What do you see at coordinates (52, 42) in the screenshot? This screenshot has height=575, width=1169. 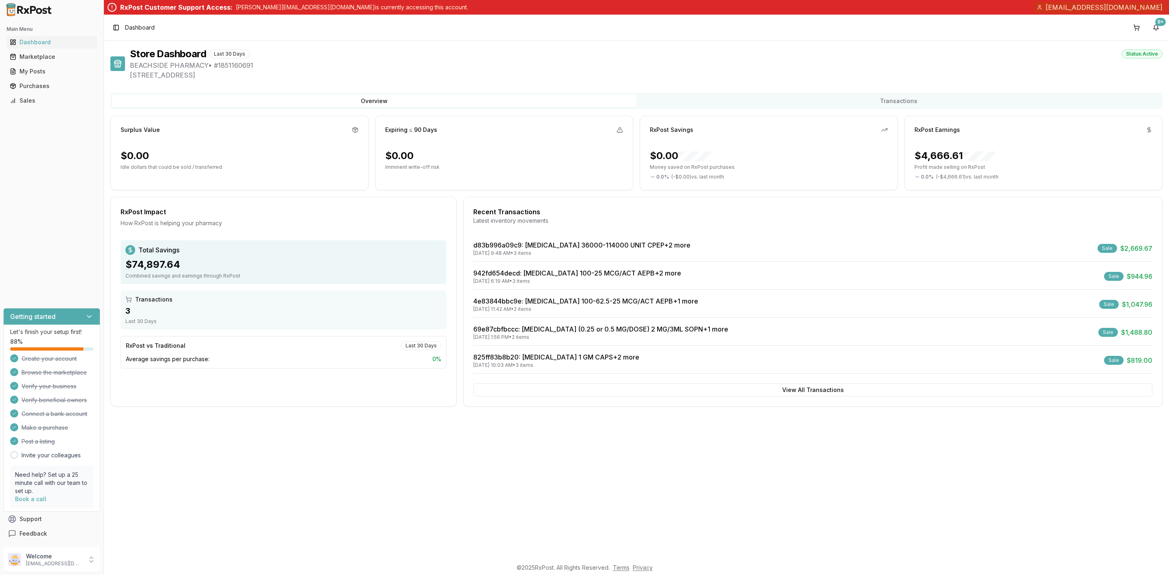 I see `button: Dashboard` at bounding box center [52, 42].